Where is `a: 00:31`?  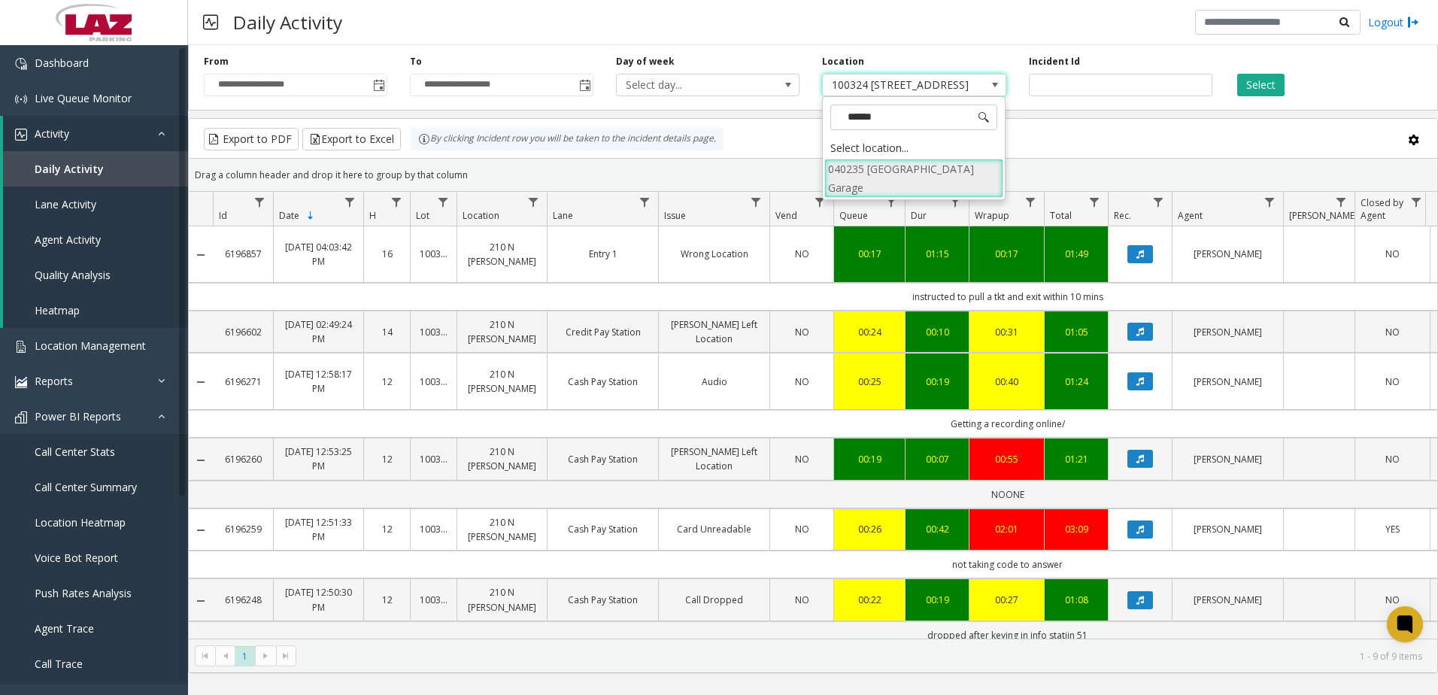 a: 00:31 is located at coordinates (1006, 332).